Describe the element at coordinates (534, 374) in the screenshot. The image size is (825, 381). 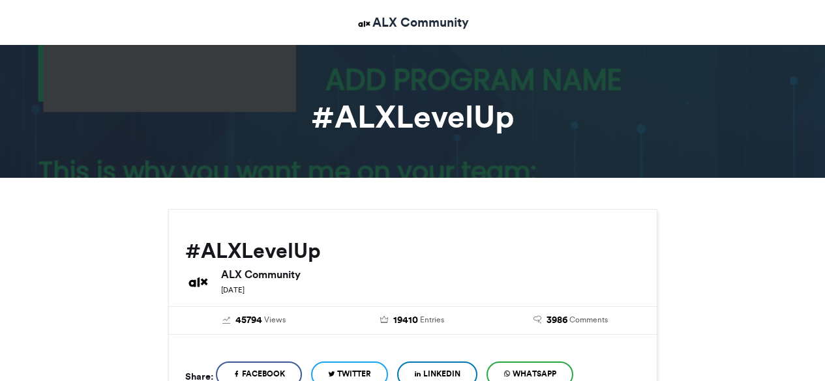
I see `span: WhatsApp` at that location.